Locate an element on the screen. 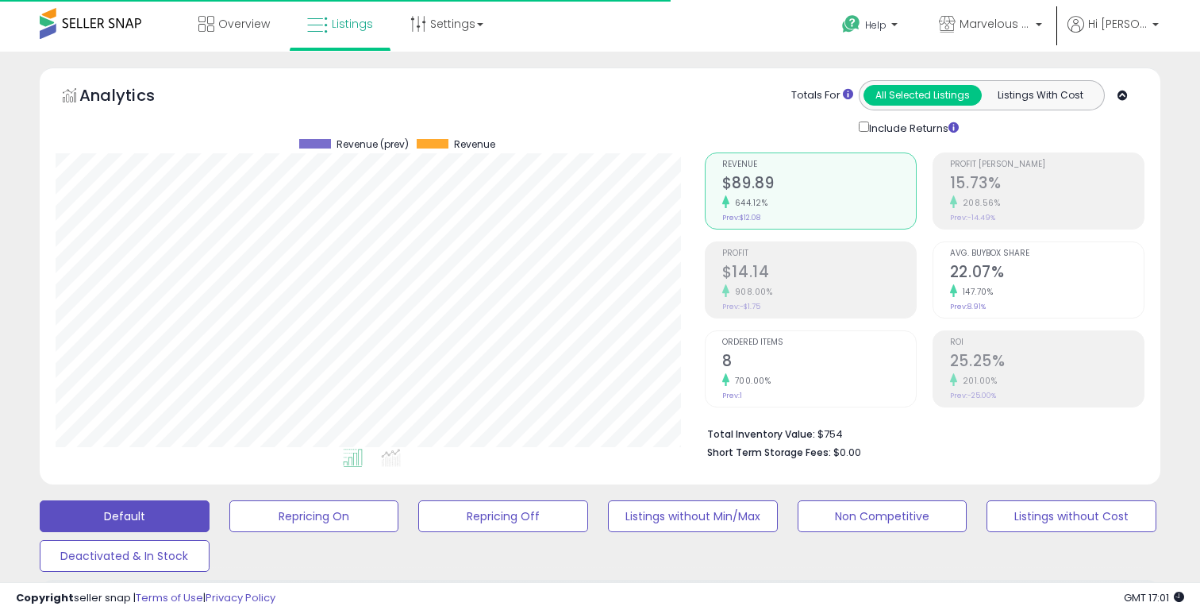 The height and width of the screenshot is (614, 1200). span: Listings is located at coordinates (352, 24).